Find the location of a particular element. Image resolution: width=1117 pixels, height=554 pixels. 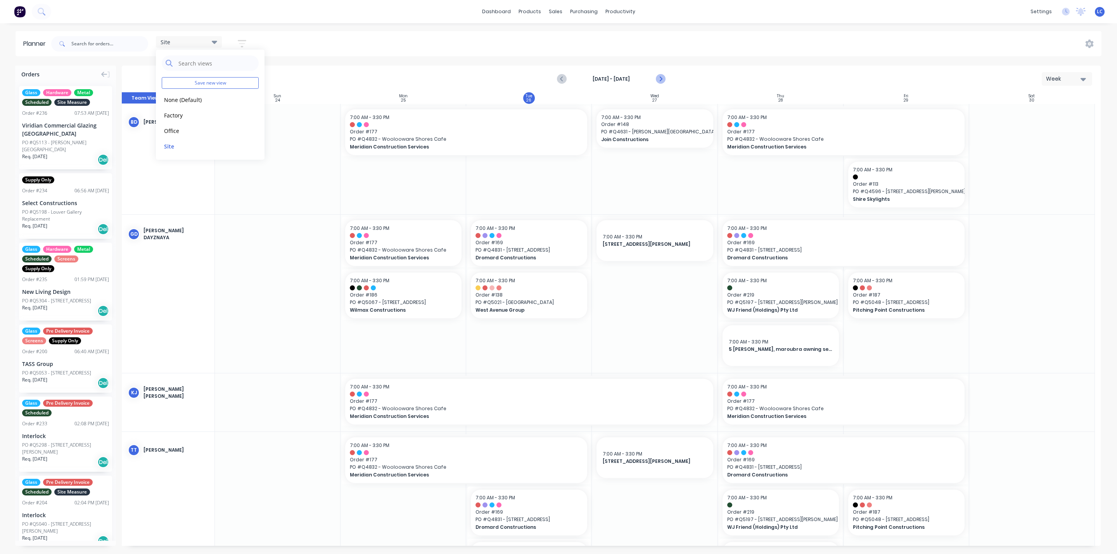

div: products is located at coordinates (530, 12).